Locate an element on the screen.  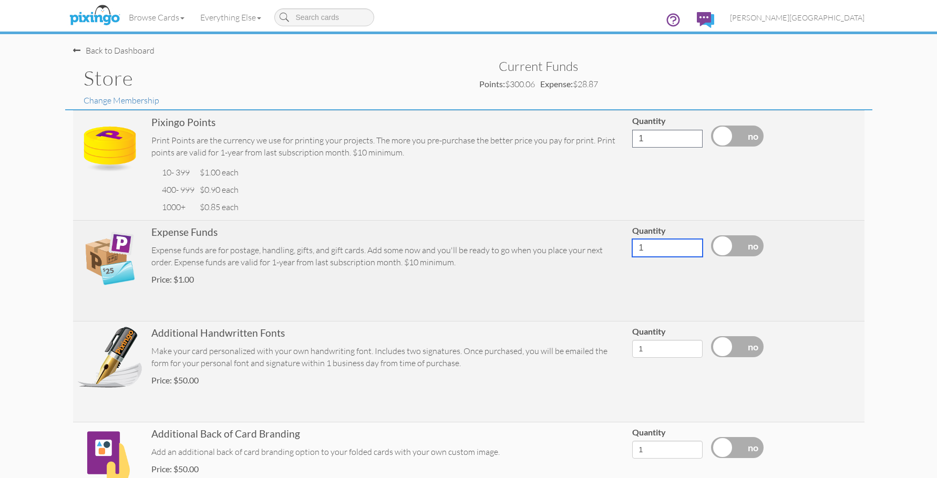
td: 10 is located at coordinates (178, 172).